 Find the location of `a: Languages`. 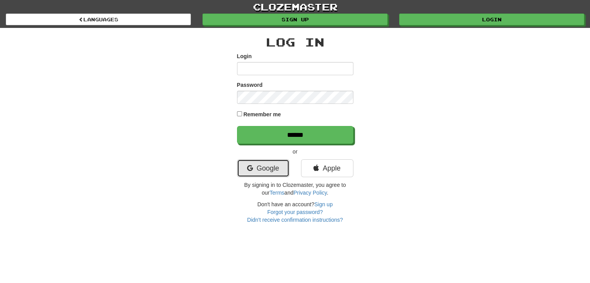

a: Languages is located at coordinates (98, 19).